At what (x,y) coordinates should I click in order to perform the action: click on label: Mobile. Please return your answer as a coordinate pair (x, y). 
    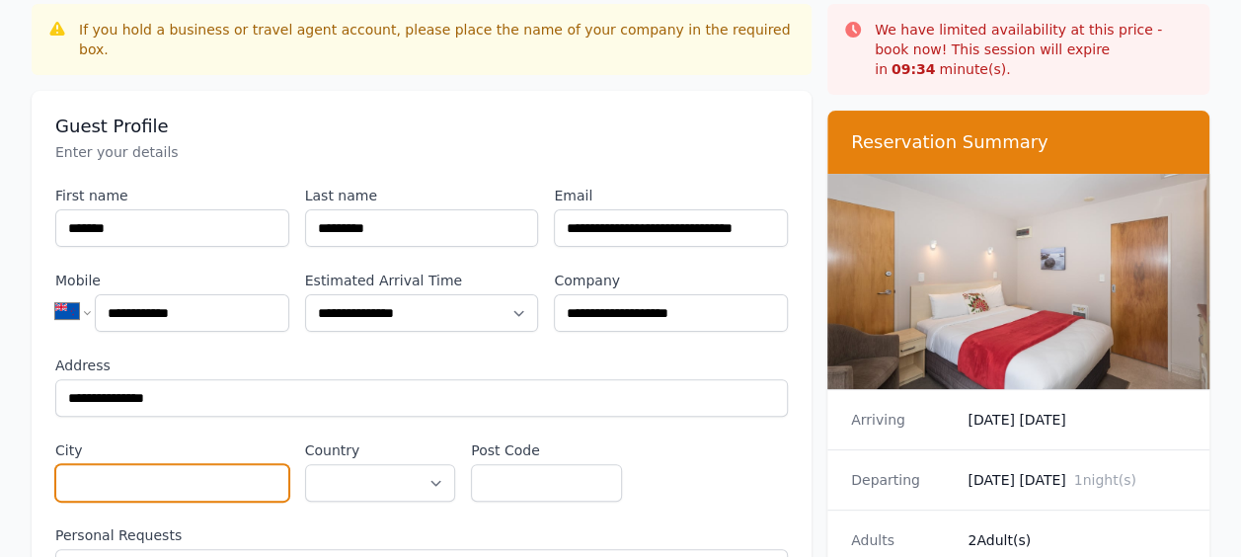
    Looking at the image, I should click on (172, 280).